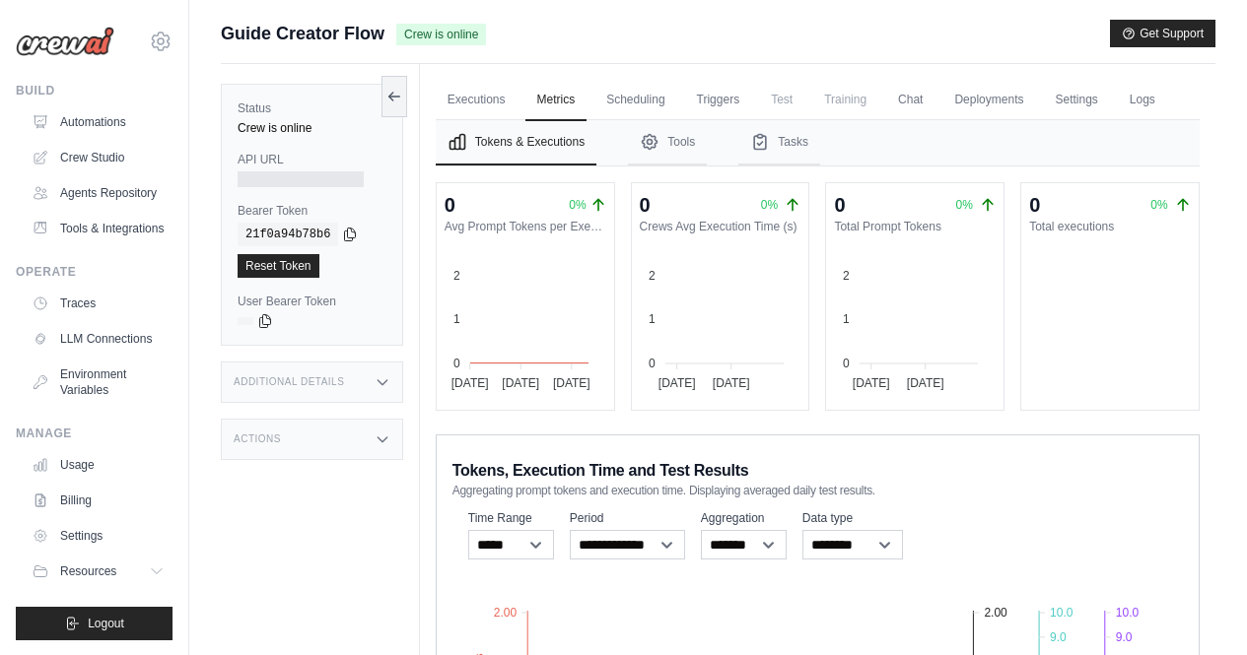  I want to click on label: User Bearer Token, so click(311, 302).